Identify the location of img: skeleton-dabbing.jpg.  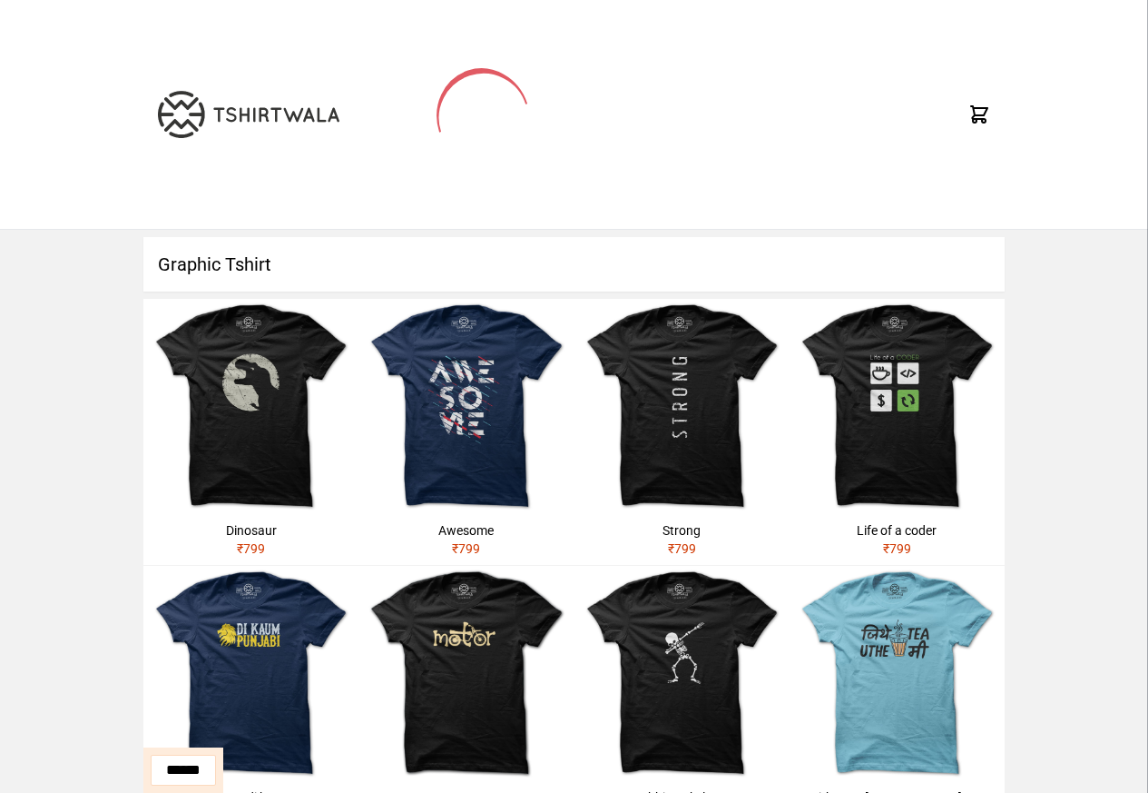
(682, 673).